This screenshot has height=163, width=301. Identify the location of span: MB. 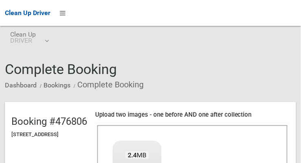
(137, 155).